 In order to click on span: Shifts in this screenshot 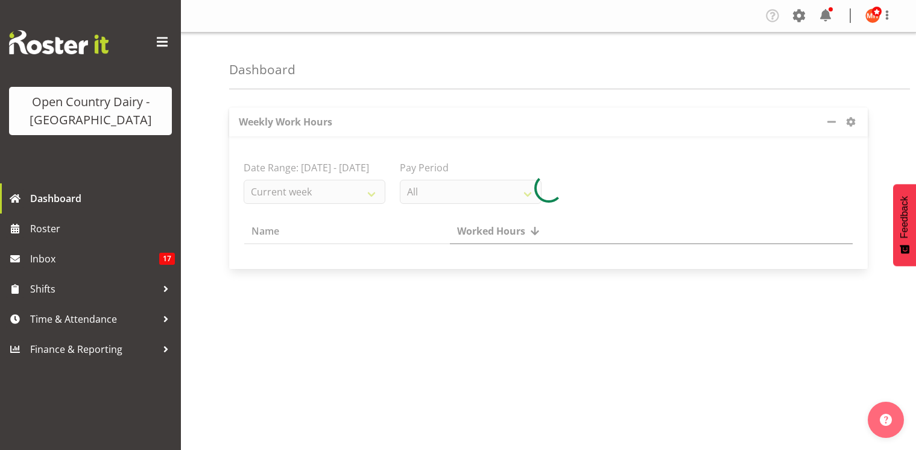, I will do `click(93, 289)`.